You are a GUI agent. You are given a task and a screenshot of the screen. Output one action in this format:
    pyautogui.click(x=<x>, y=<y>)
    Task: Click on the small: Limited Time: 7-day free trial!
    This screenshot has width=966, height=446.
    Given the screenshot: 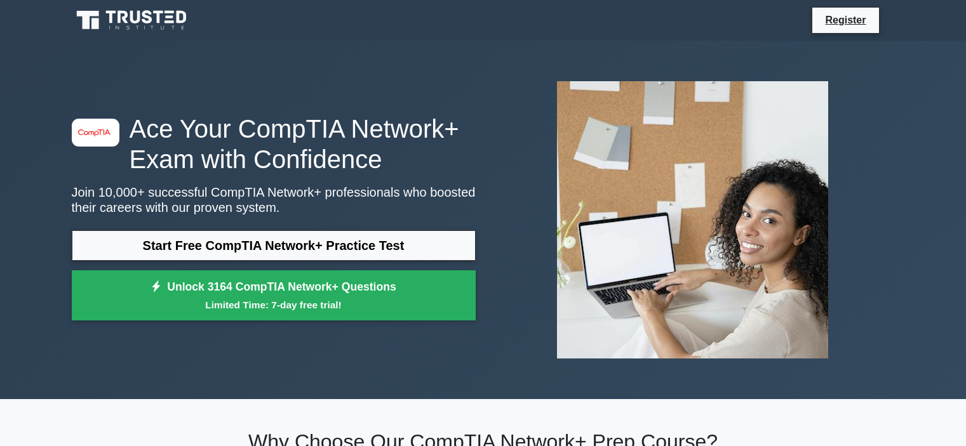 What is the action you would take?
    pyautogui.click(x=274, y=305)
    